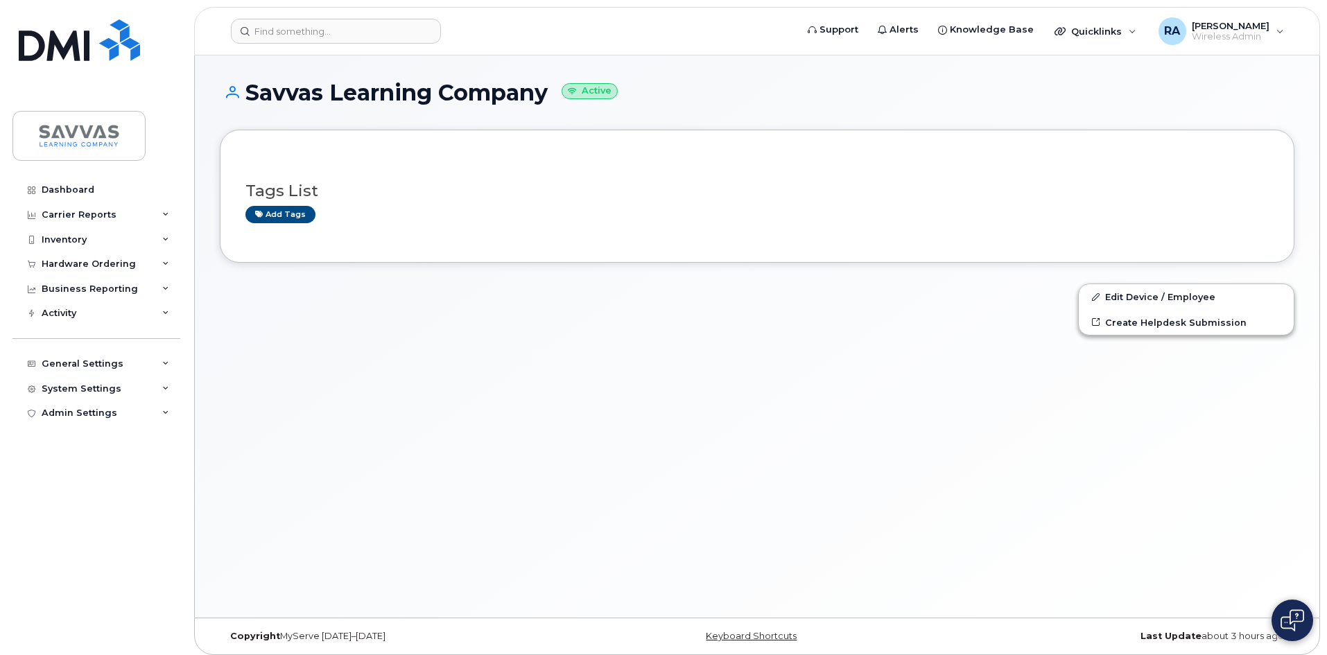 This screenshot has height=655, width=1327. What do you see at coordinates (589, 91) in the screenshot?
I see `small: Active` at bounding box center [589, 91].